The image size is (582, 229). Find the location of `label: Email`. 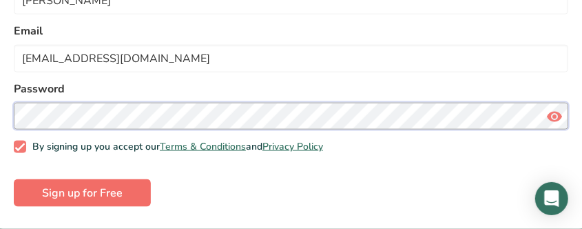

label: Email is located at coordinates (291, 31).